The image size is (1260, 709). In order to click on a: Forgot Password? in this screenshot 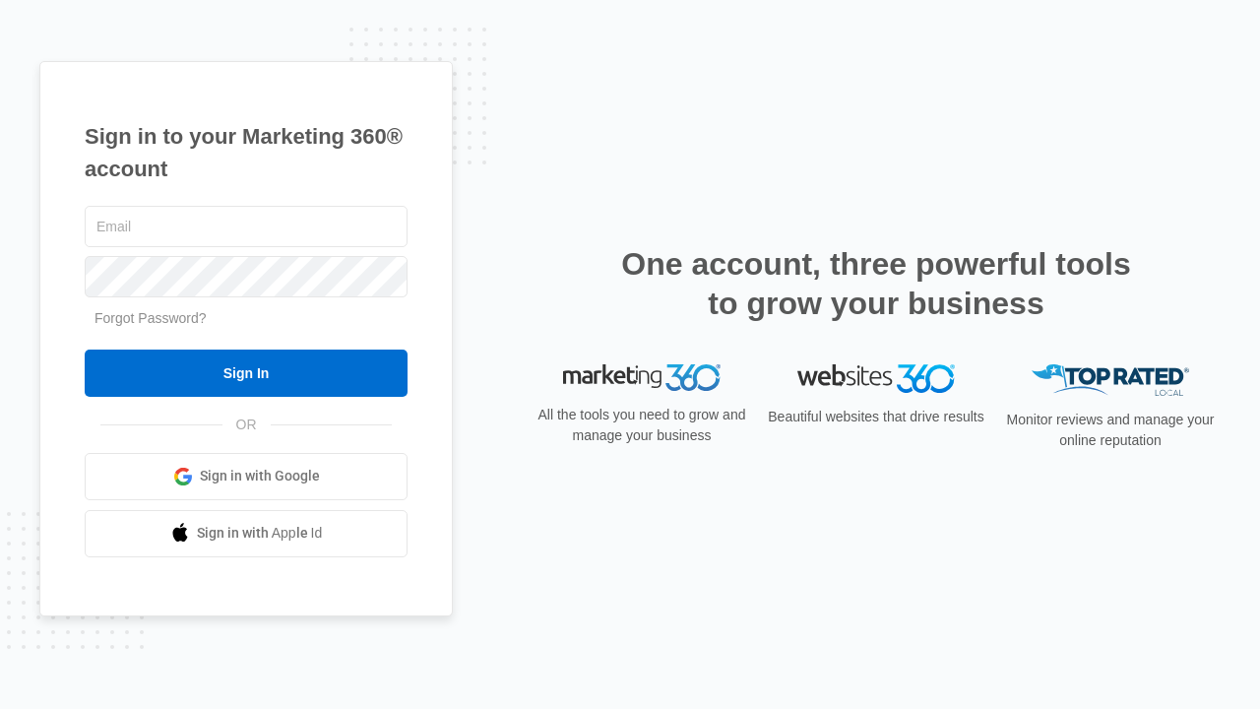, I will do `click(151, 318)`.